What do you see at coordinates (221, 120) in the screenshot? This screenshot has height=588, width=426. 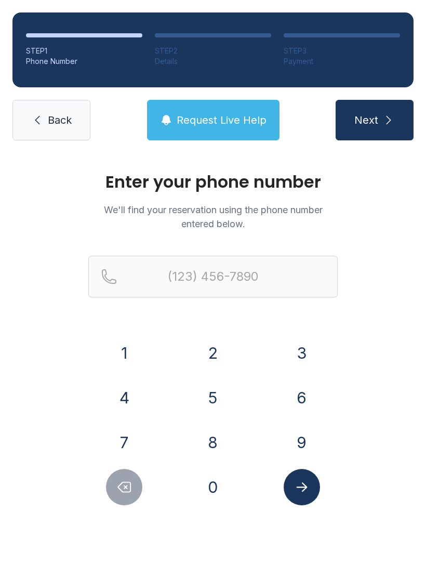 I see `span: Request Live Help` at bounding box center [221, 120].